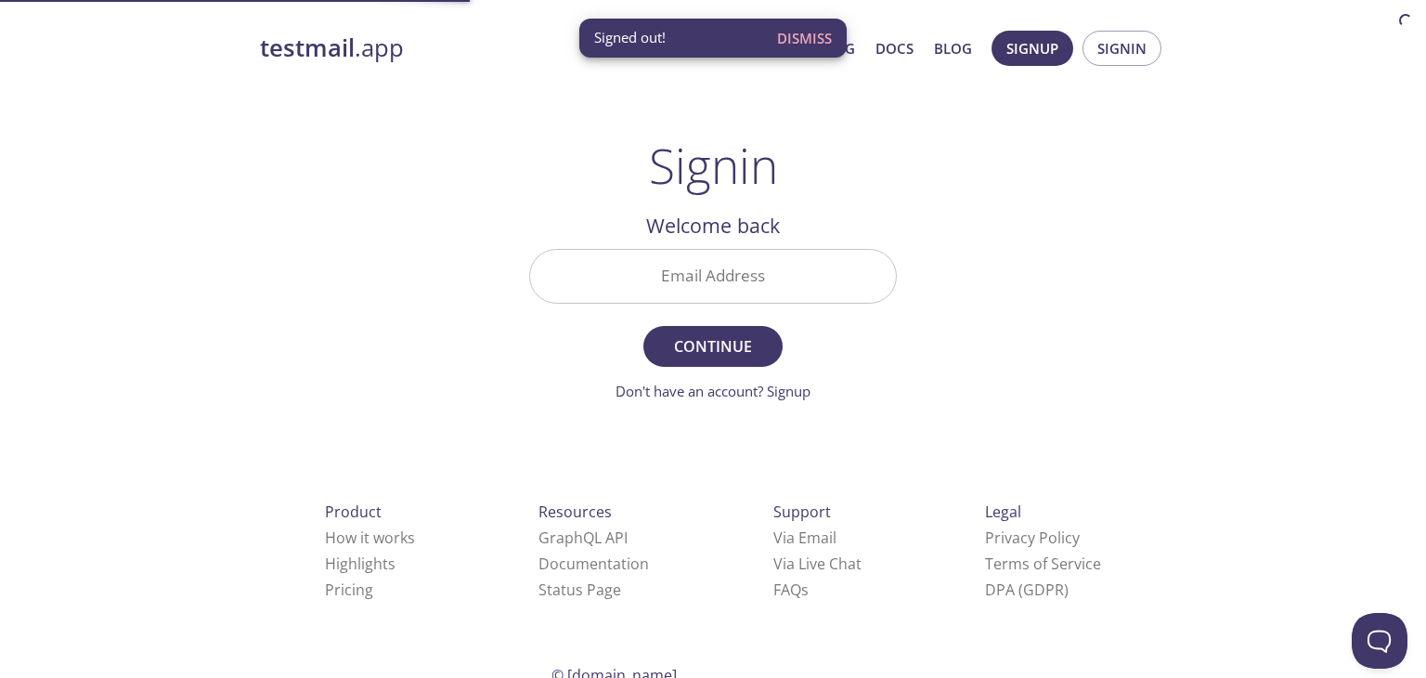  I want to click on span: Dismiss, so click(804, 38).